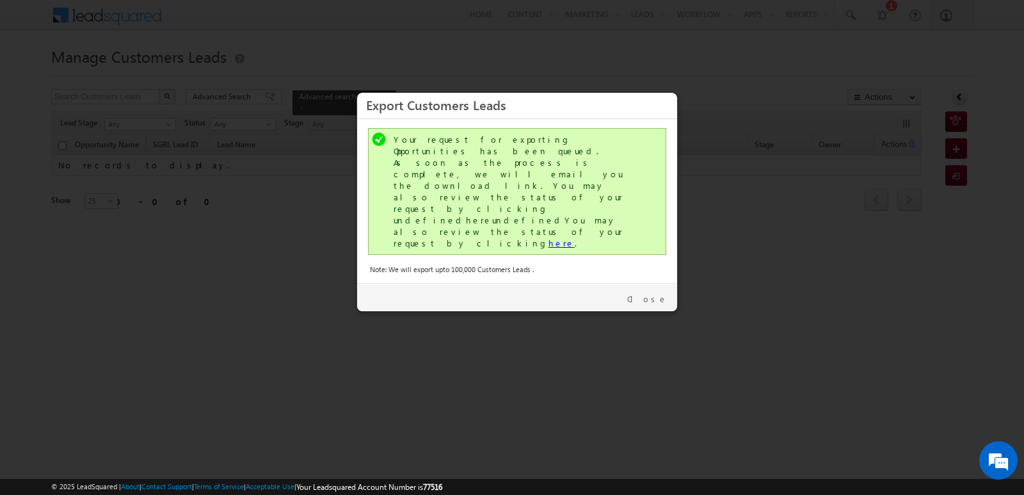 This screenshot has height=495, width=1024. Describe the element at coordinates (270, 486) in the screenshot. I see `a: Acceptable Use` at that location.